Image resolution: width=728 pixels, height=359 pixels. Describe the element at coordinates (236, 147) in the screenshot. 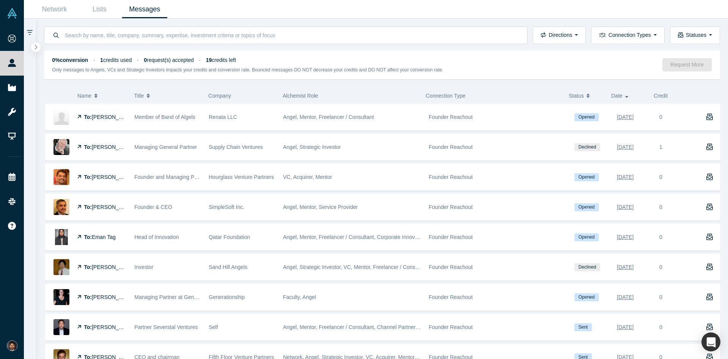

I see `span: Supply Chain Ventures` at that location.